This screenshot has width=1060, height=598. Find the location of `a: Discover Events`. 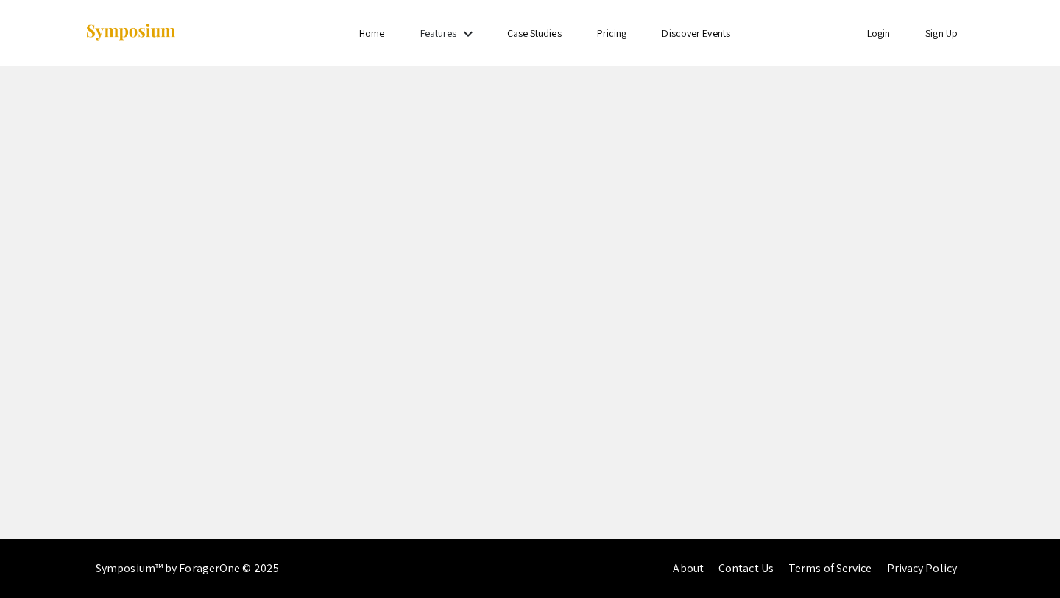

a: Discover Events is located at coordinates (696, 33).